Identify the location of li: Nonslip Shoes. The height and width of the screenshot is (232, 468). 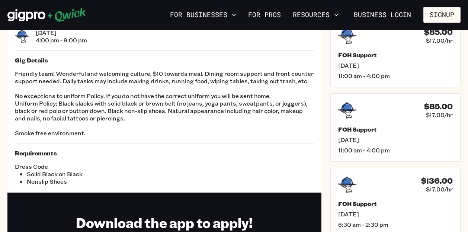
(96, 182).